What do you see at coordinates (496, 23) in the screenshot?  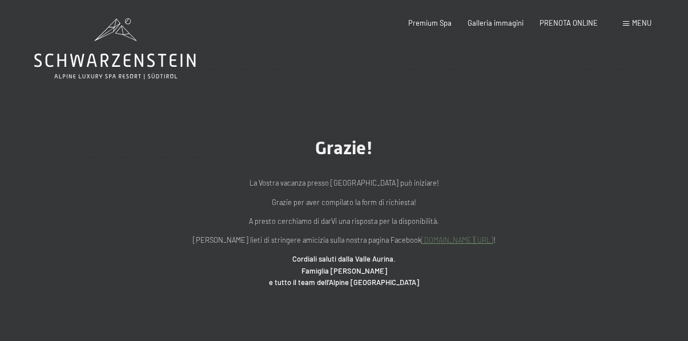 I see `span: Galleria immagini` at bounding box center [496, 23].